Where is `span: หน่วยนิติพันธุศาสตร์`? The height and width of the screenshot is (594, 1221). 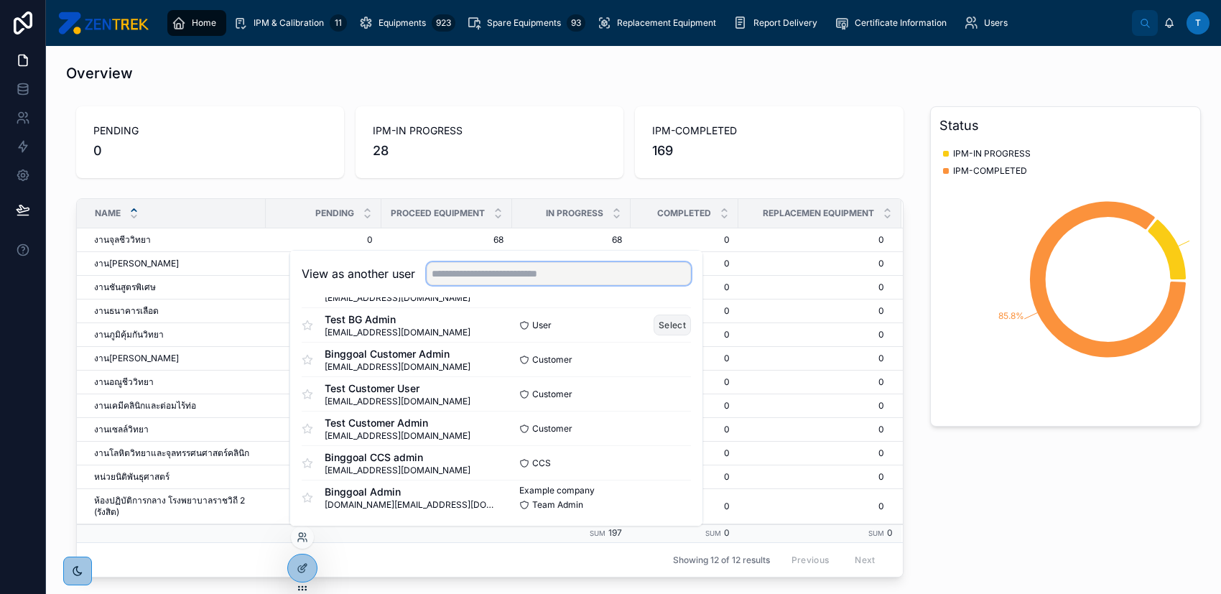 span: หน่วยนิติพันธุศาสตร์ is located at coordinates (131, 477).